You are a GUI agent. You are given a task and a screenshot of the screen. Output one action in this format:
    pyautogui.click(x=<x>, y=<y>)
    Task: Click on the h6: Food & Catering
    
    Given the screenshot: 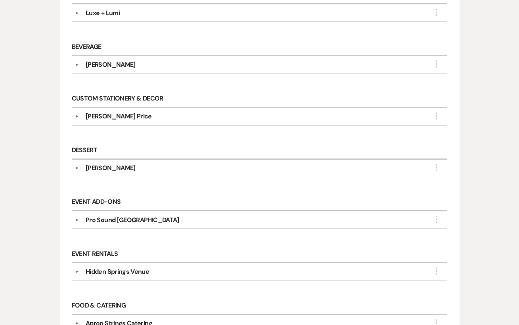 What is the action you would take?
    pyautogui.click(x=260, y=306)
    